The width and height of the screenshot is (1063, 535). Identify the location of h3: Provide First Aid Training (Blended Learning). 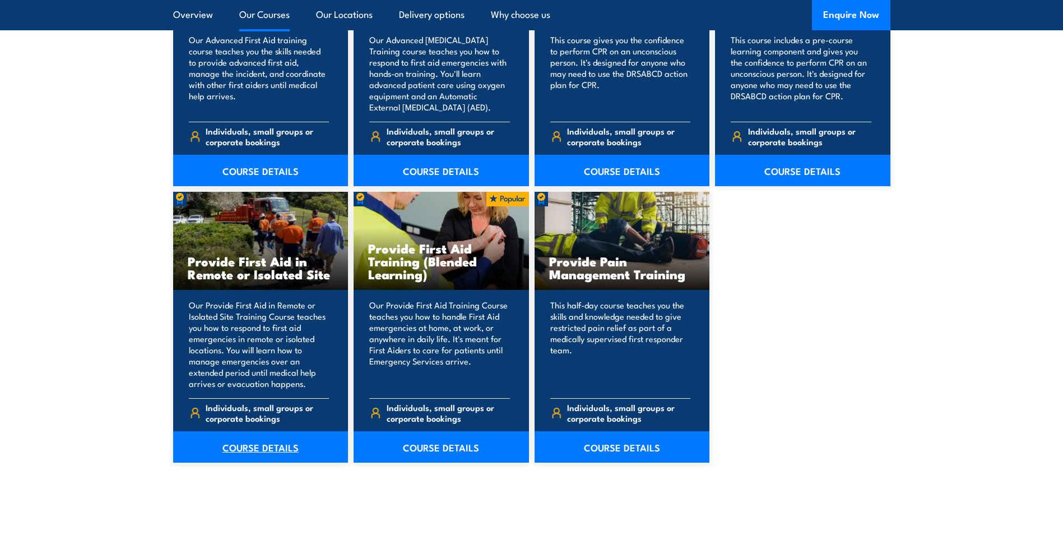
(441, 261).